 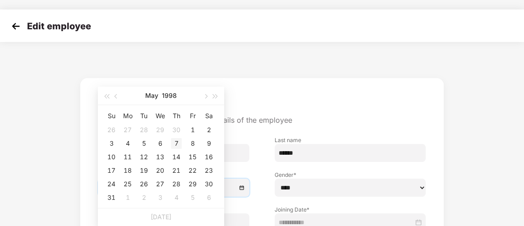 What do you see at coordinates (160, 143) in the screenshot?
I see `td: 1998-05-06` at bounding box center [160, 143].